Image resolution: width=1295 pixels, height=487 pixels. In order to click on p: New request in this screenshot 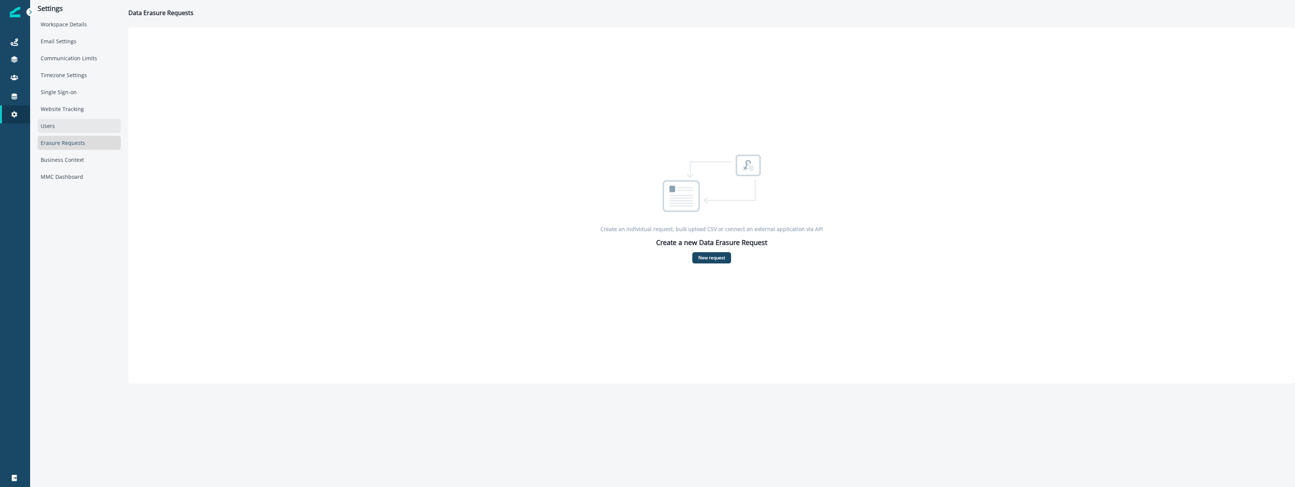, I will do `click(711, 258)`.